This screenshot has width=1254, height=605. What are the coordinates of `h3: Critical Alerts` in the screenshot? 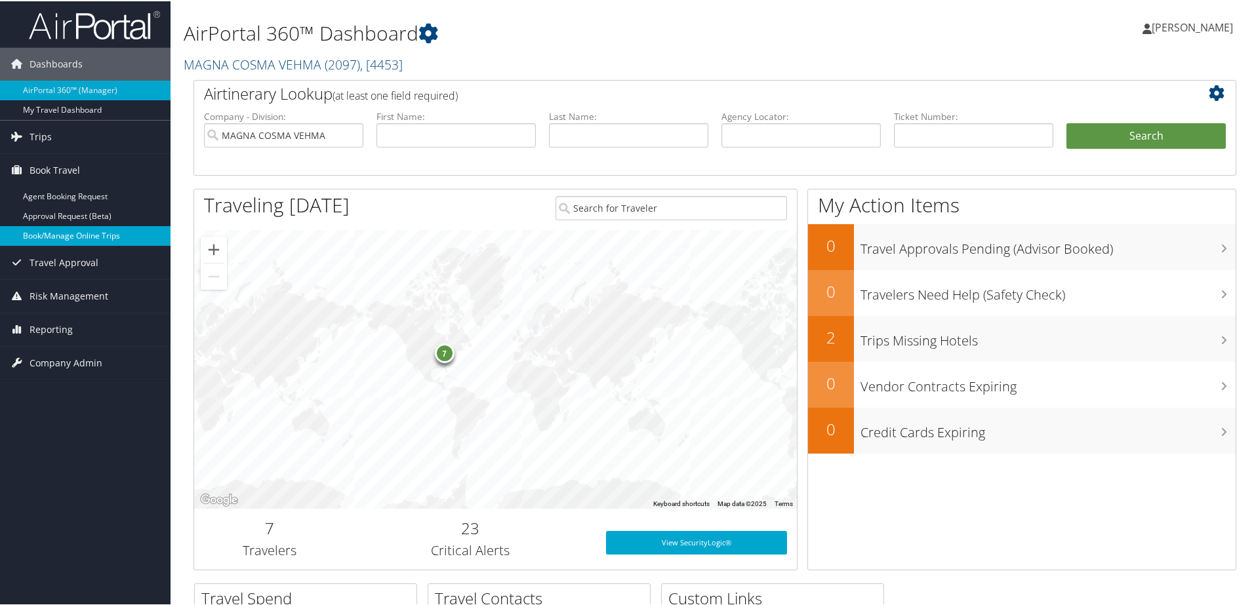 It's located at (470, 549).